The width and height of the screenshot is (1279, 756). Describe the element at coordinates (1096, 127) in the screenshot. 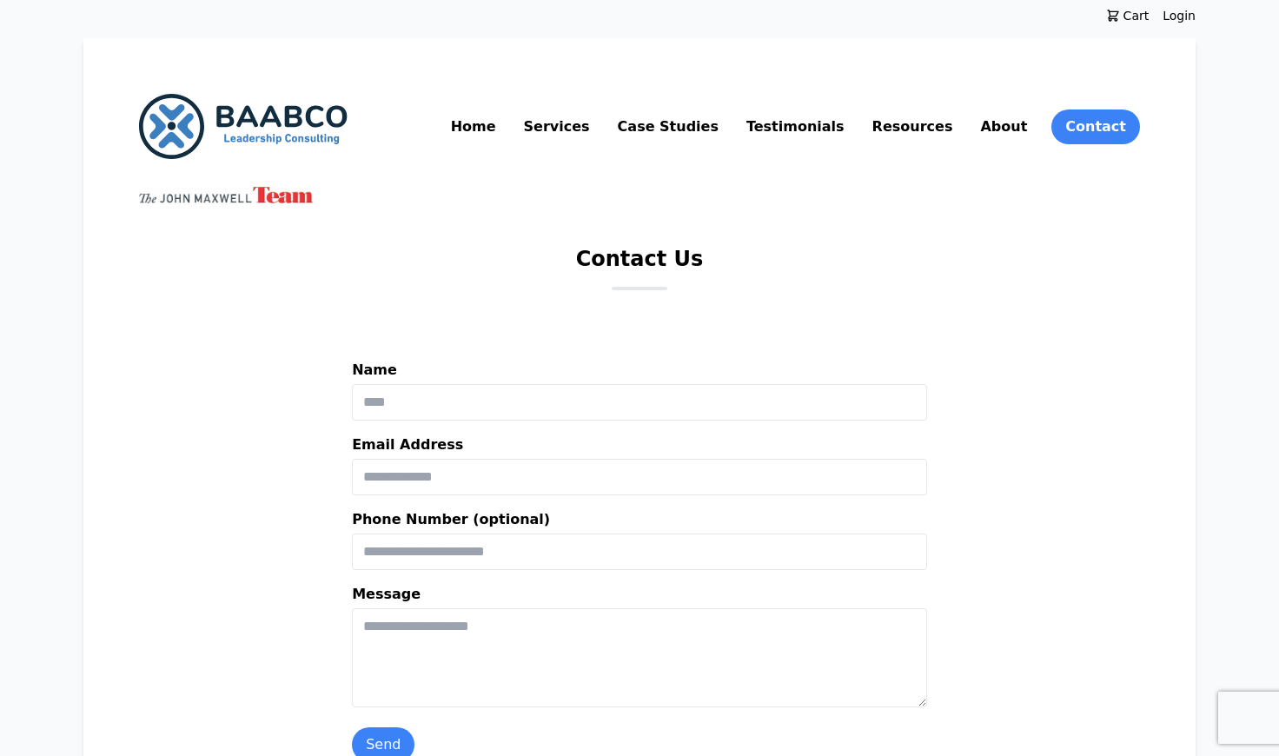

I see `a: Contact` at that location.